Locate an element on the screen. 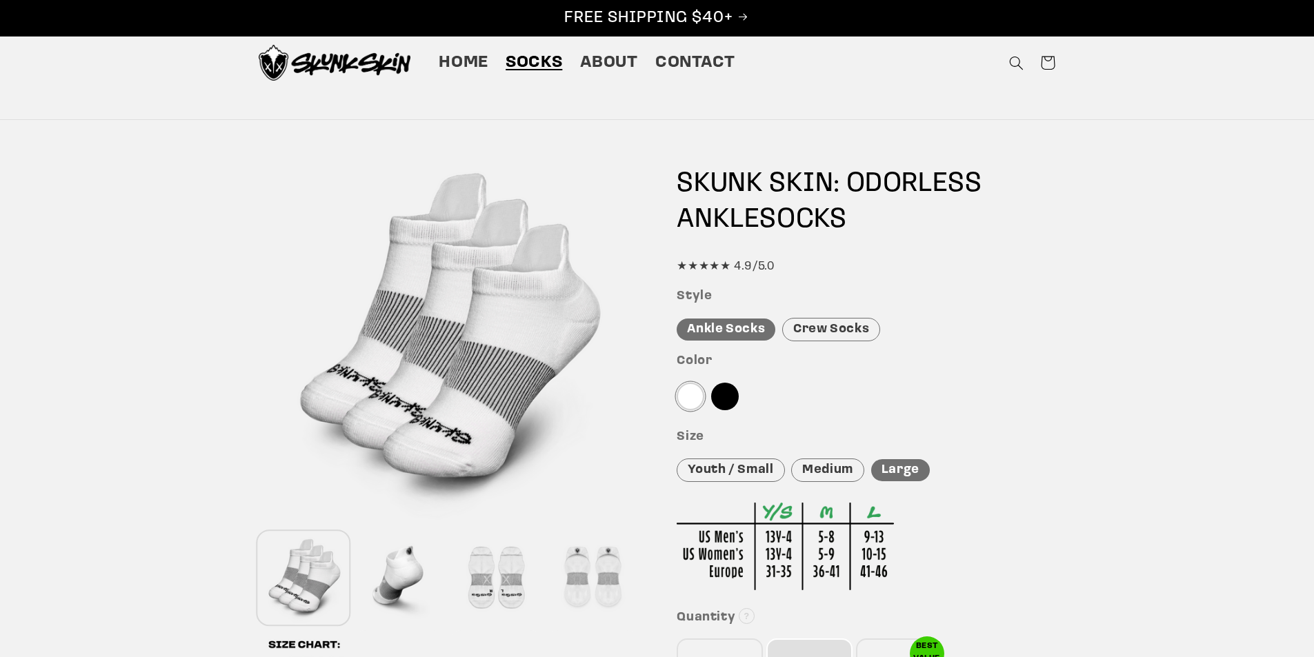  div: ★★★★★ 4.9/5.0 is located at coordinates (865, 267).